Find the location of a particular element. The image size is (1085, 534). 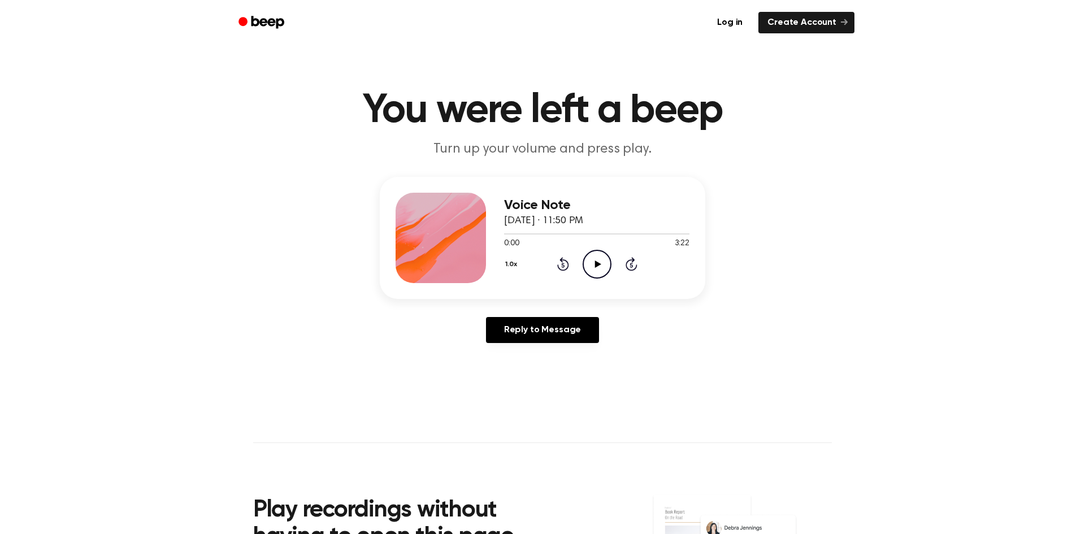

button: 1.0x is located at coordinates (513, 265).